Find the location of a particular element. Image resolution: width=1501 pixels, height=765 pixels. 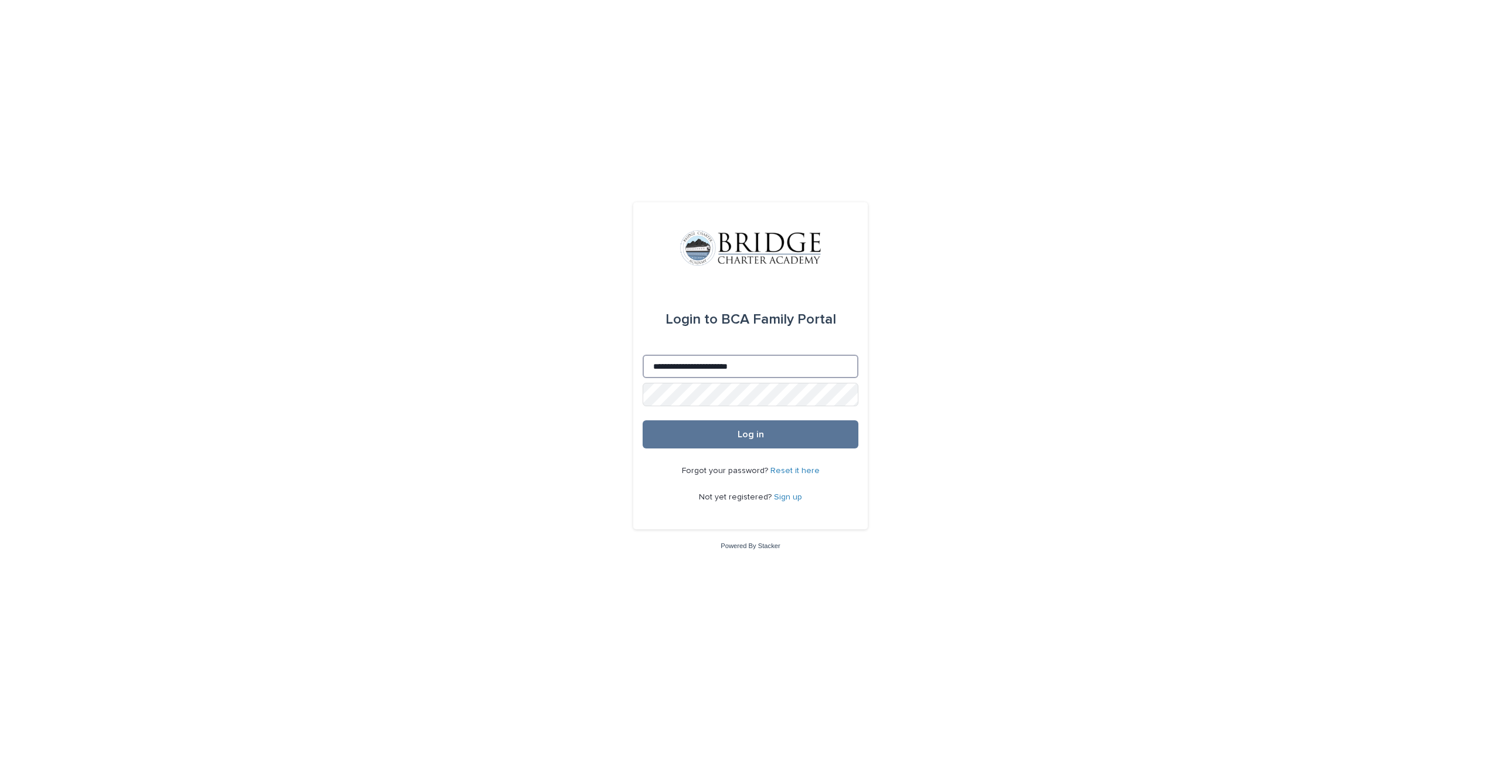

a: Reset it here is located at coordinates (795, 471).